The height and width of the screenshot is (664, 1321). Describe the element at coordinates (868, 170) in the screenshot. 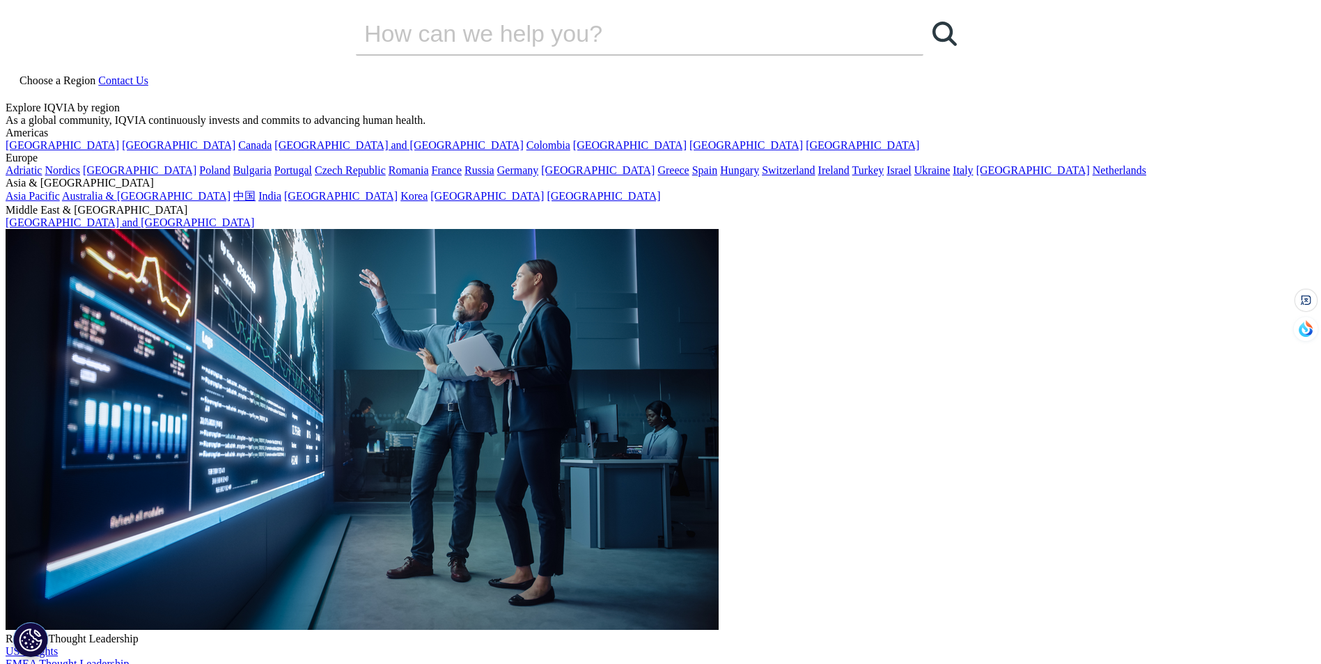

I see `a: Turkey` at that location.